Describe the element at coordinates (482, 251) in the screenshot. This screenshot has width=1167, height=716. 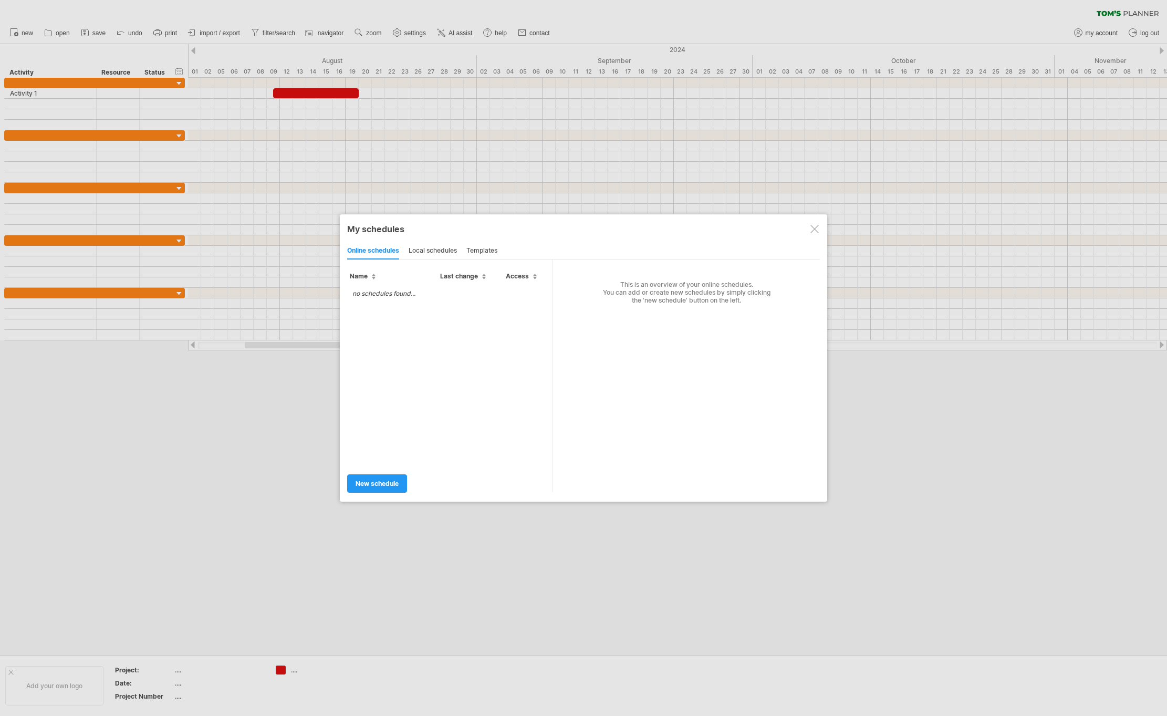
I see `div: templates` at that location.